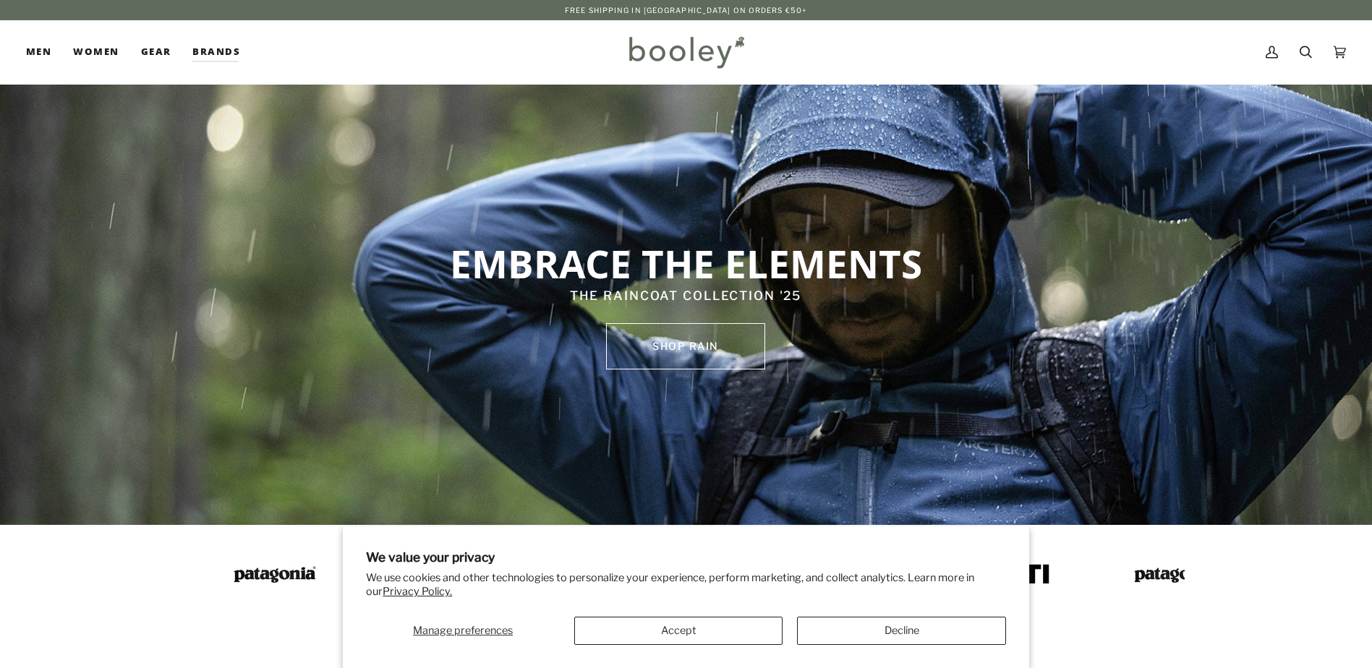 Image resolution: width=1372 pixels, height=668 pixels. What do you see at coordinates (95, 52) in the screenshot?
I see `div: Women` at bounding box center [95, 52].